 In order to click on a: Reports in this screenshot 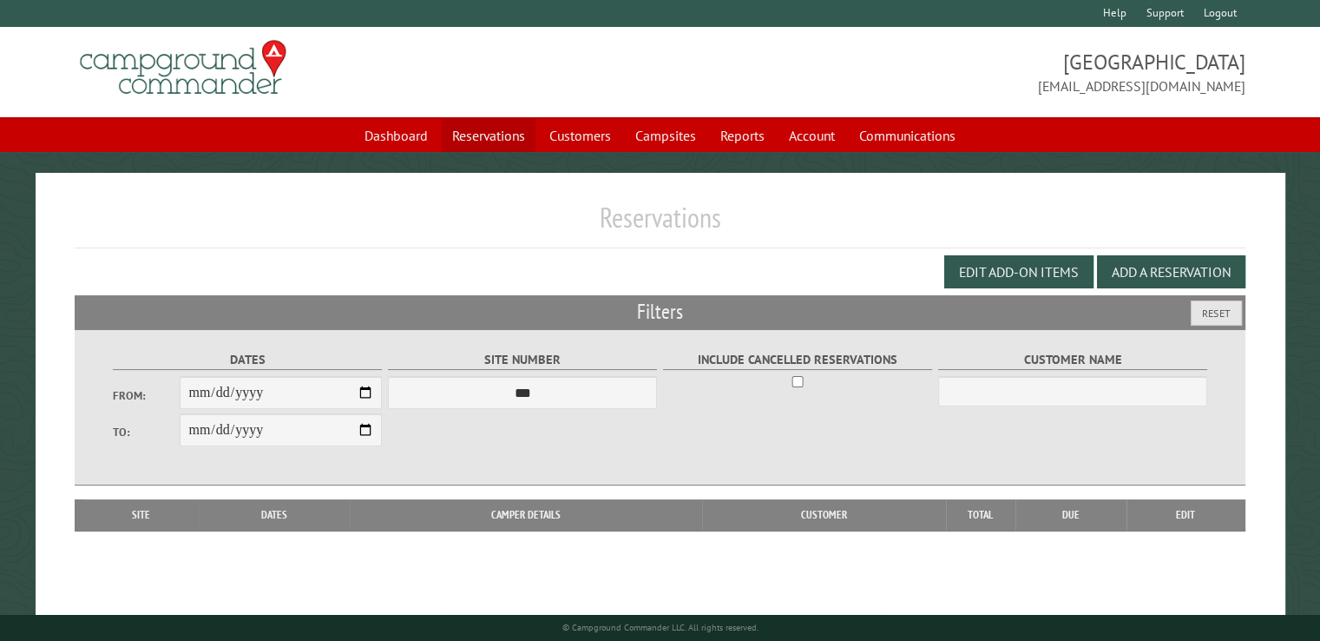, I will do `click(742, 135)`.